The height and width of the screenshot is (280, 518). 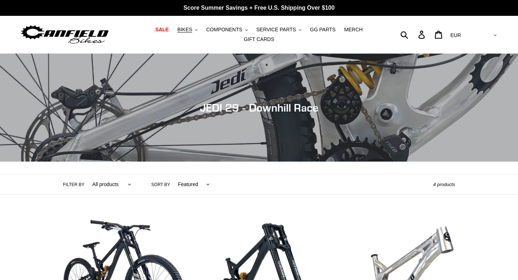 I want to click on label: Sort by, so click(x=161, y=185).